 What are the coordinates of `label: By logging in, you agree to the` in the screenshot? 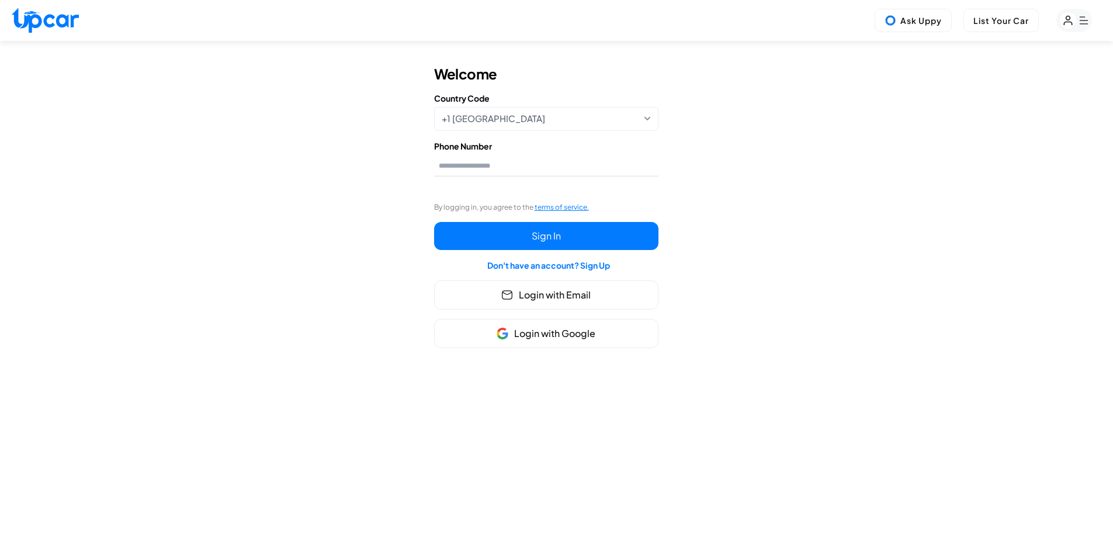 It's located at (511, 207).